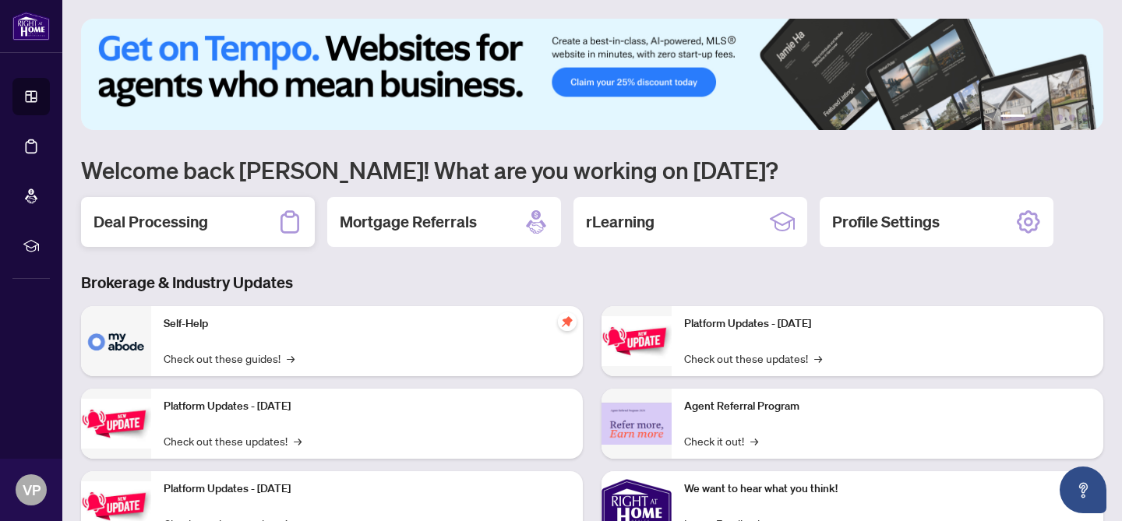 The height and width of the screenshot is (521, 1122). What do you see at coordinates (592, 74) in the screenshot?
I see `img: Slide 0` at bounding box center [592, 74].